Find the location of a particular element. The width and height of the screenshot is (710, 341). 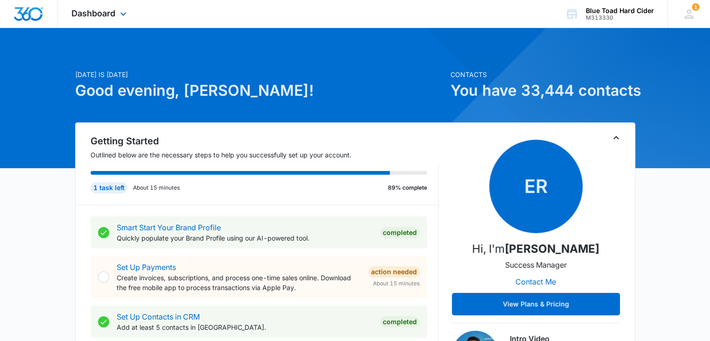

a: Set Up Contacts in CRM is located at coordinates (158, 316).